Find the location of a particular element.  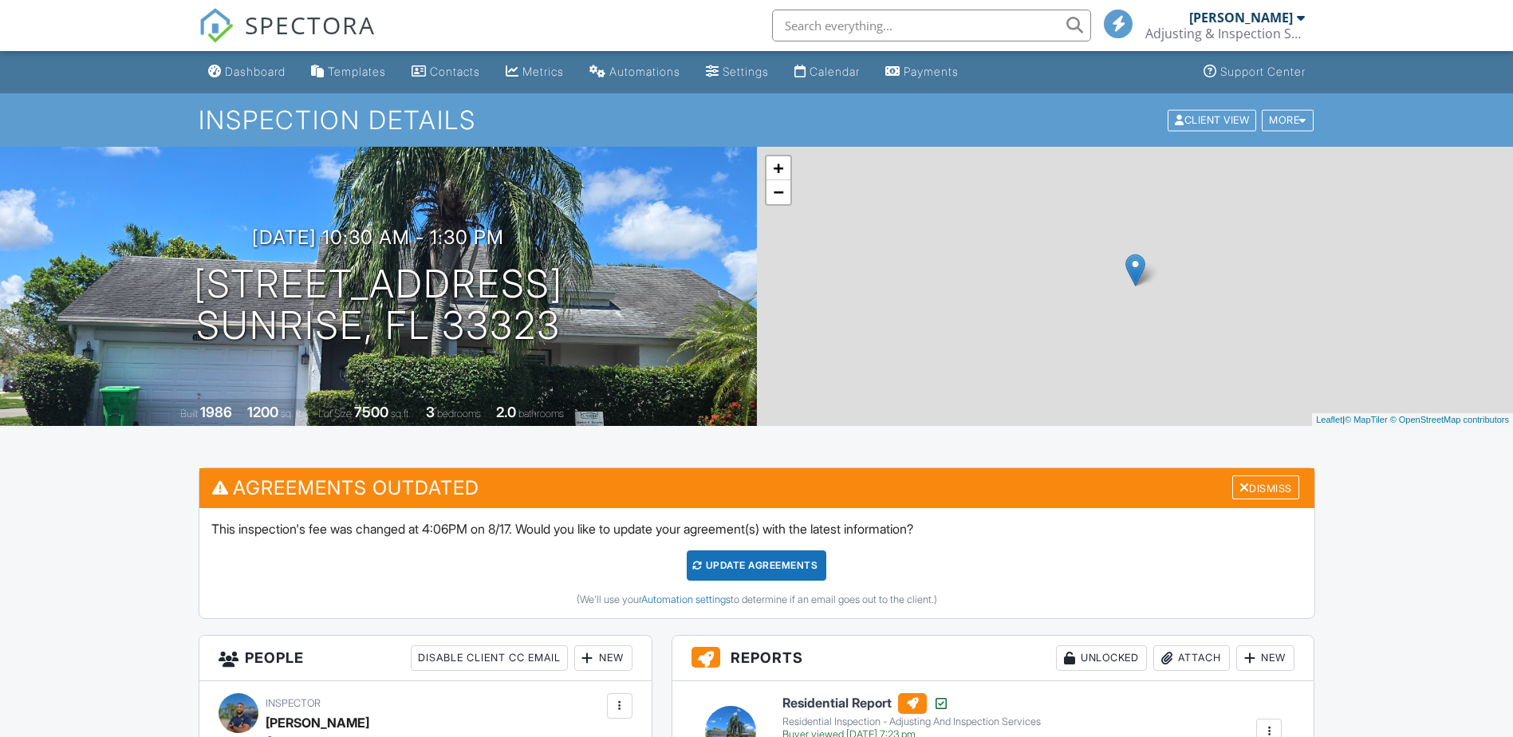

div: 2.0 is located at coordinates (506, 411).